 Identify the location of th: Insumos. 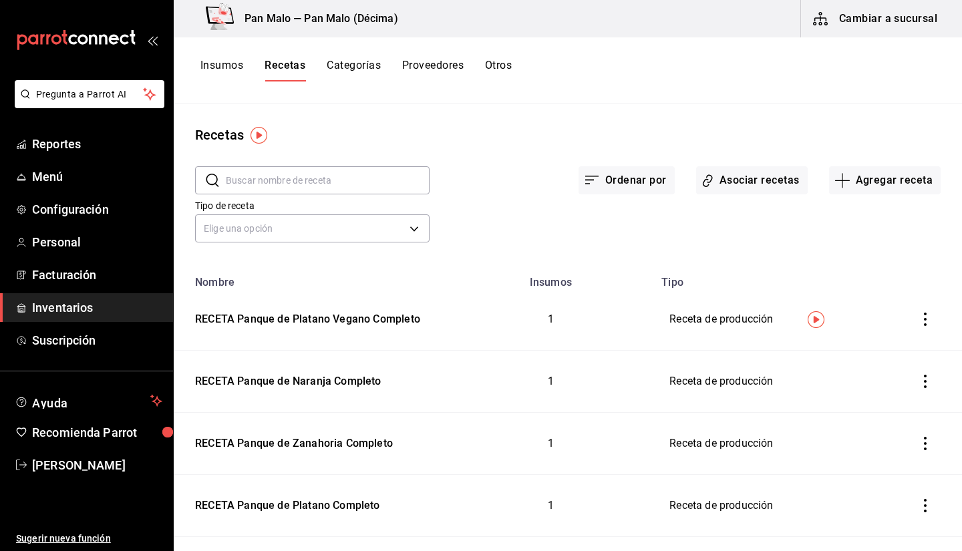
(551, 278).